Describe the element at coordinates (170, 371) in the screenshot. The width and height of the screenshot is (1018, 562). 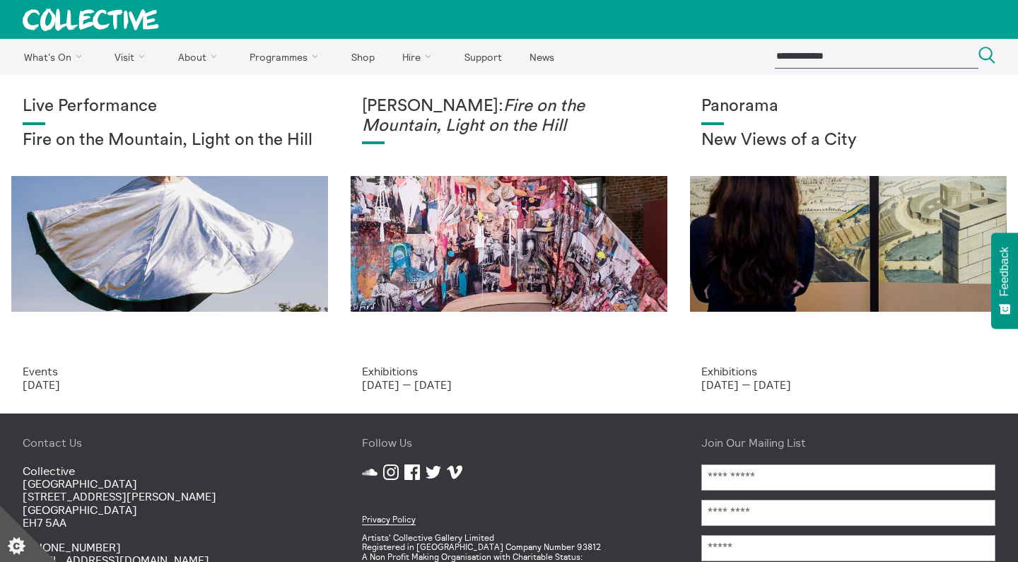
I see `p: Events` at that location.